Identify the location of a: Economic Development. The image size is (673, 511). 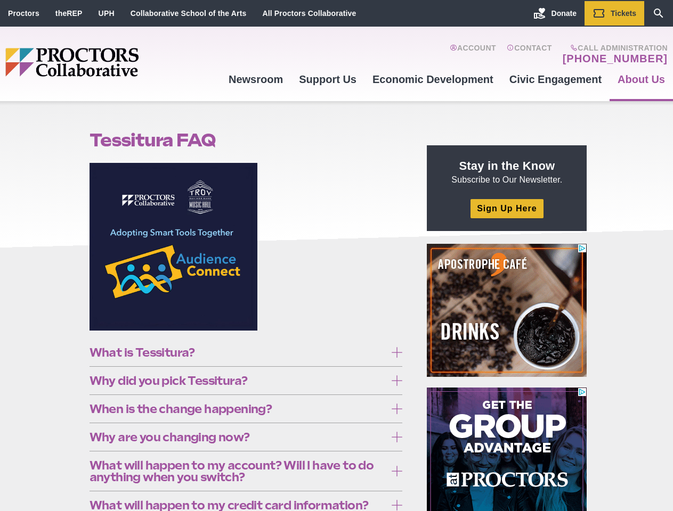
(432, 79).